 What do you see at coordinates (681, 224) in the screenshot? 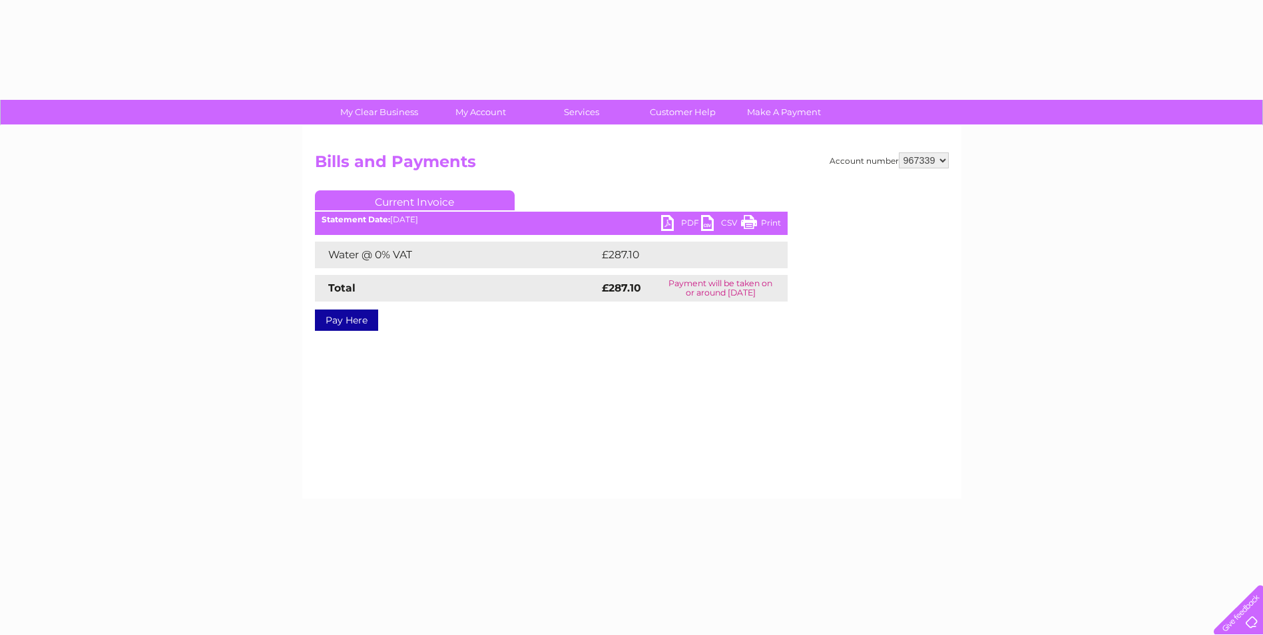
I see `a: PDF` at bounding box center [681, 224].